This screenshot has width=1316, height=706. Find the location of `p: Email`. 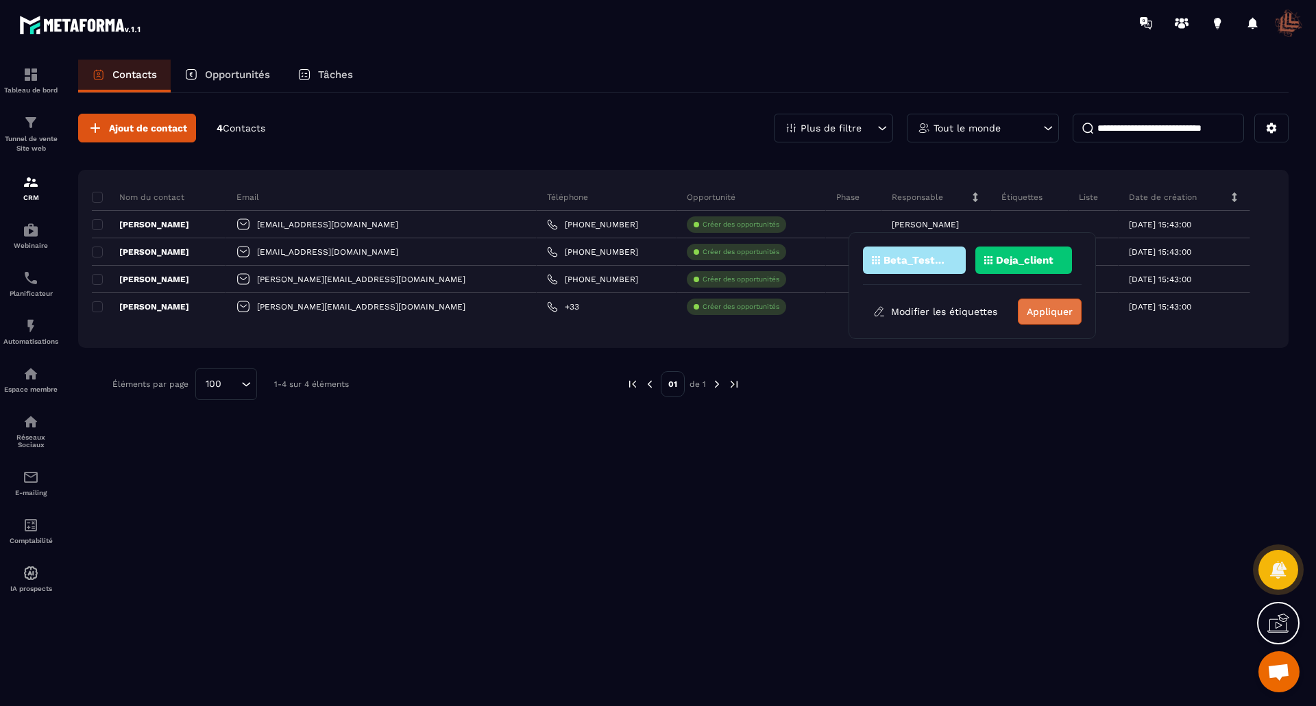

p: Email is located at coordinates (247, 197).